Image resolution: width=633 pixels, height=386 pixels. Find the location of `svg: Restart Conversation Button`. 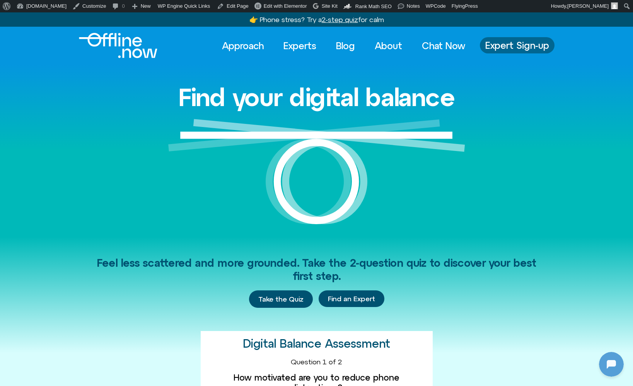

svg: Restart Conversation Button is located at coordinates (128, 10).